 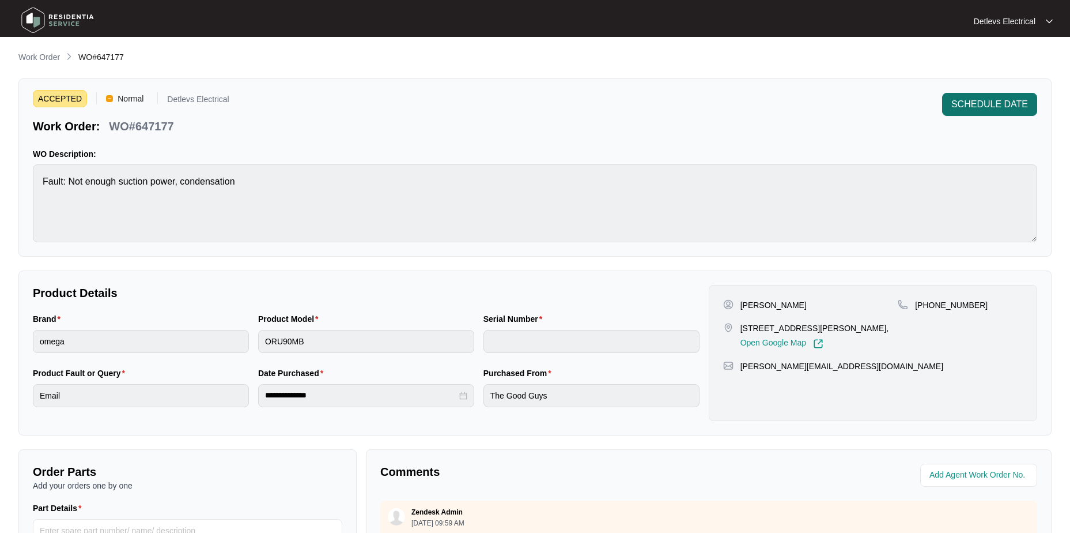 I want to click on img: user.svg, so click(x=397, y=516).